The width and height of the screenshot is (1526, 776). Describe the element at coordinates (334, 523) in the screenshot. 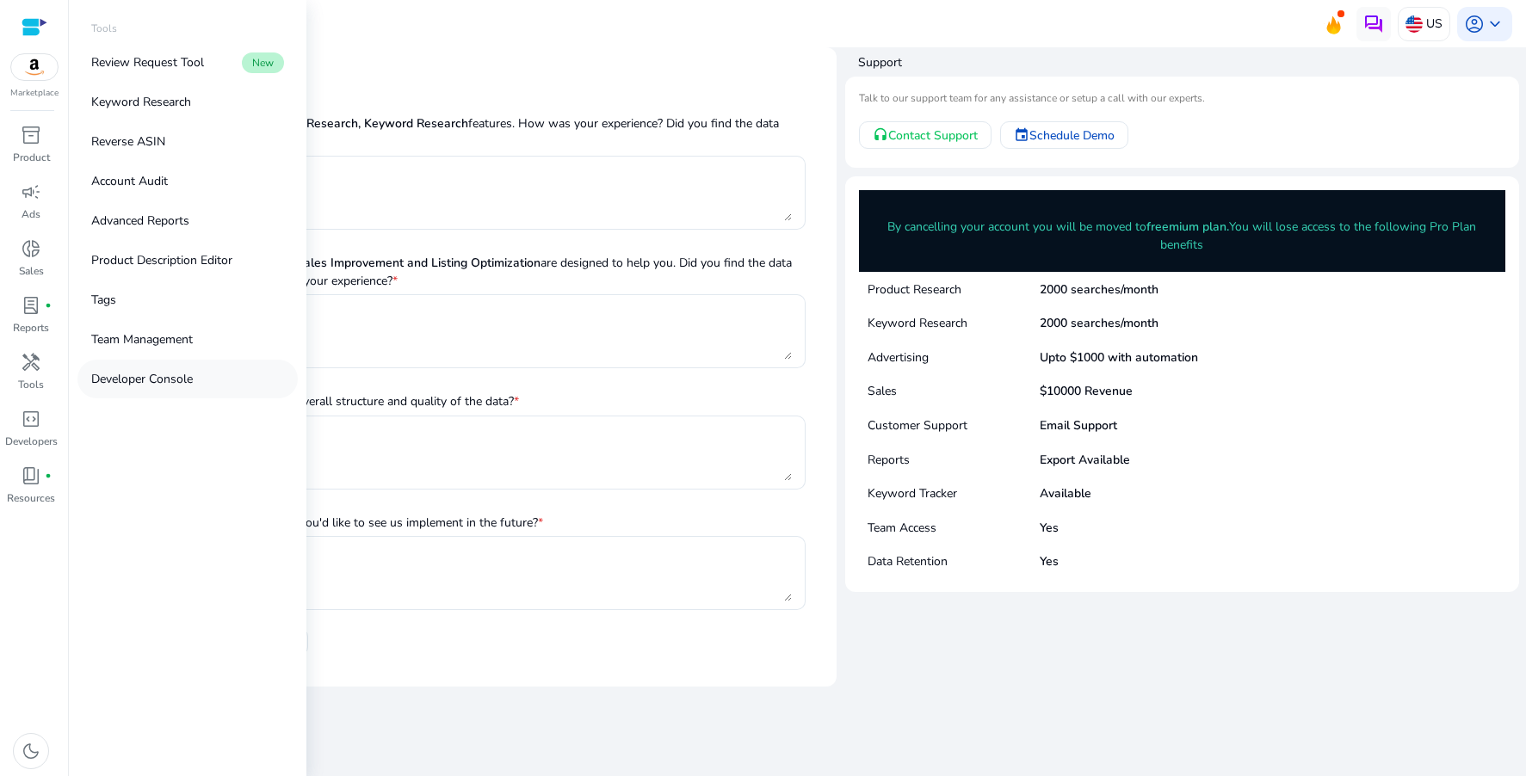

I see `p: Can you suggest a few features you'd like to see us implement in the future?` at that location.